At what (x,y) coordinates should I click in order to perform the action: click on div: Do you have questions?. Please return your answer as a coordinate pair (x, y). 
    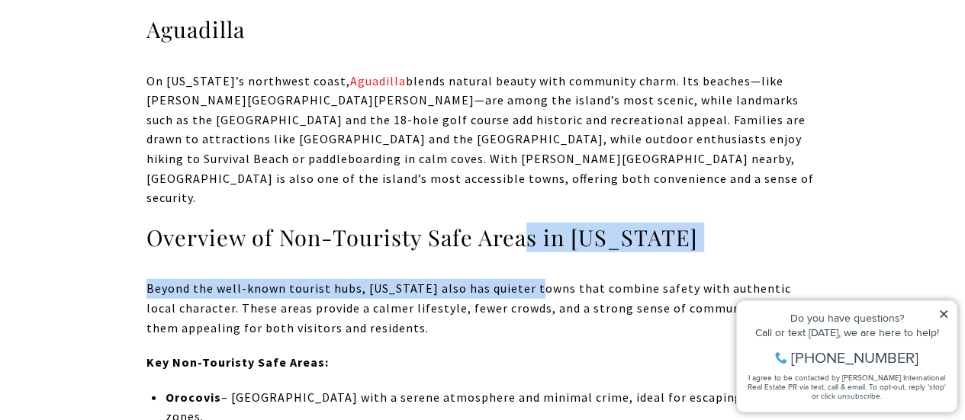
    Looking at the image, I should click on (118, 40).